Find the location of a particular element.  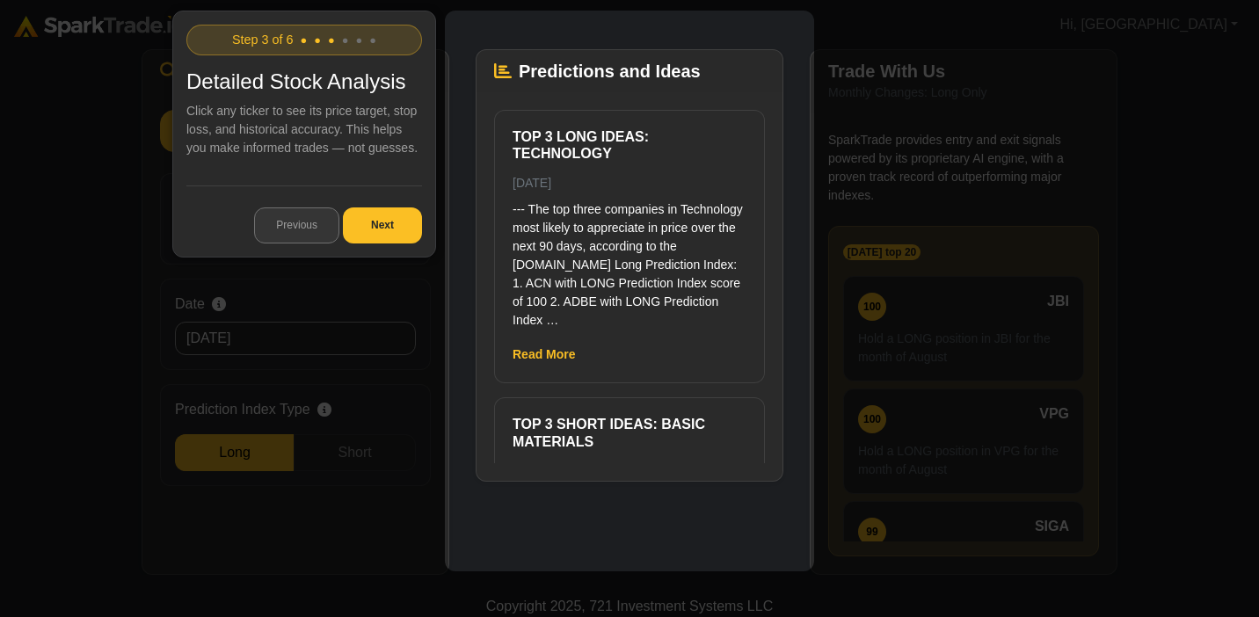

h6: Top 3 Long ideas: Technology is located at coordinates (630, 145).